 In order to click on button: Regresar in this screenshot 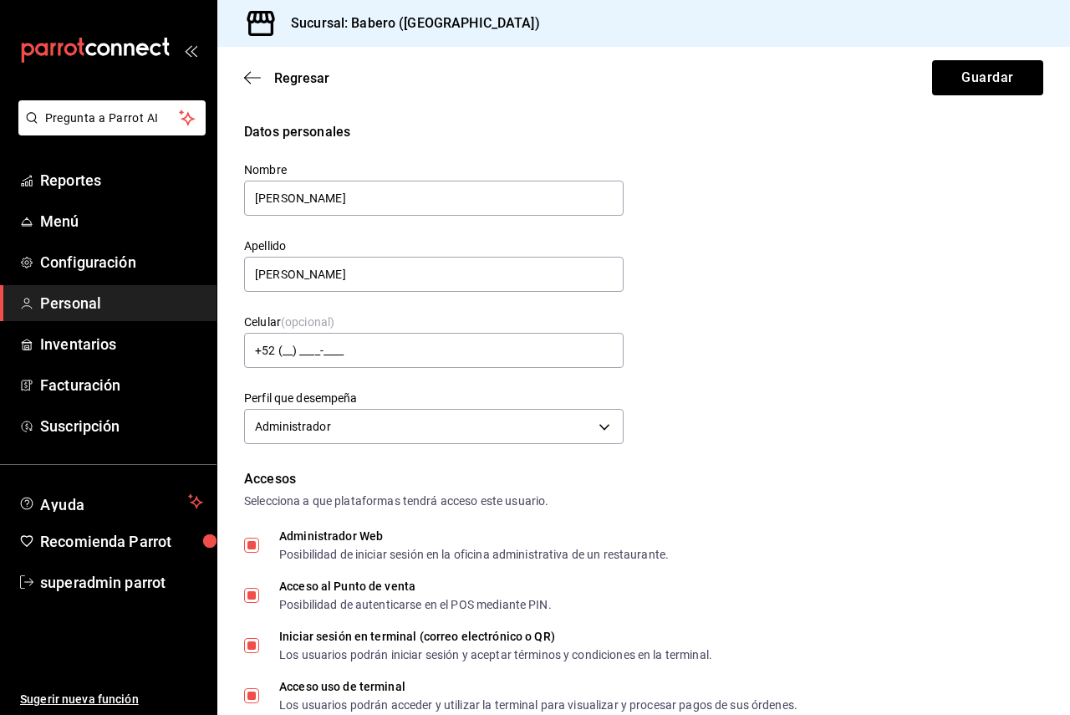, I will do `click(287, 78)`.